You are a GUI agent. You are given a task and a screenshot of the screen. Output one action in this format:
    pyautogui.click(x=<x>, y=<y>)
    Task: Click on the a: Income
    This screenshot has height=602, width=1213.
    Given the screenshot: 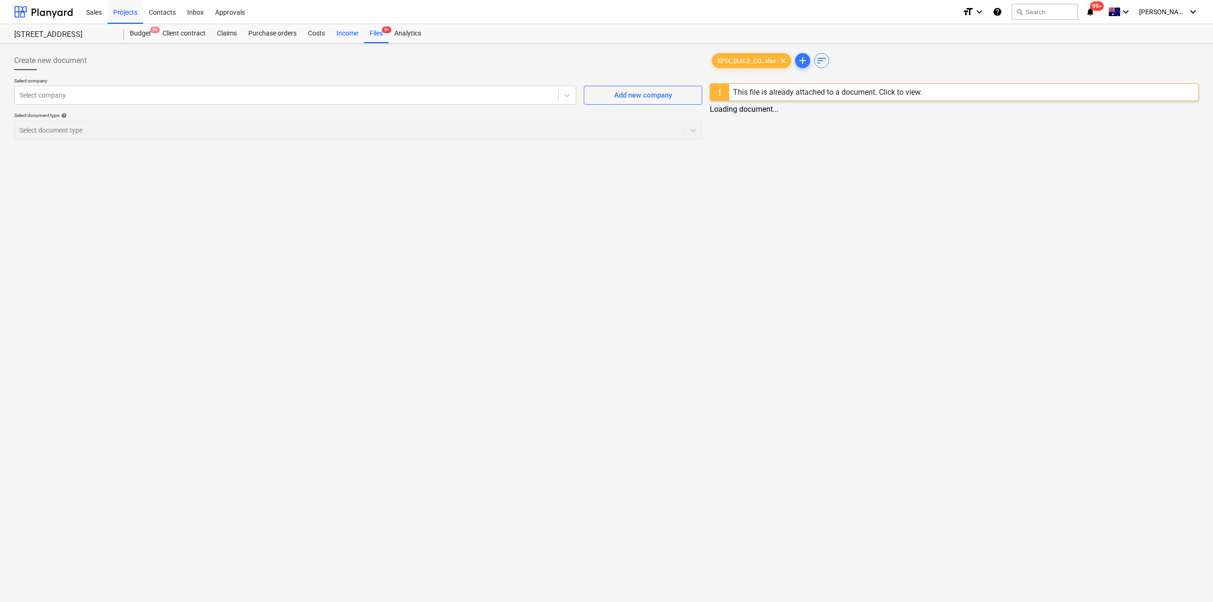 What is the action you would take?
    pyautogui.click(x=347, y=34)
    